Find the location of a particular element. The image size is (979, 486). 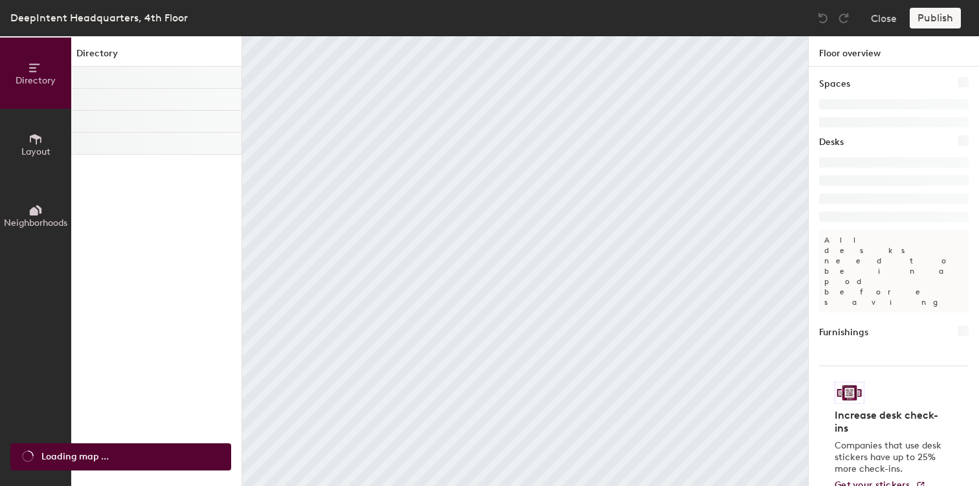

img: Redo is located at coordinates (844, 18).